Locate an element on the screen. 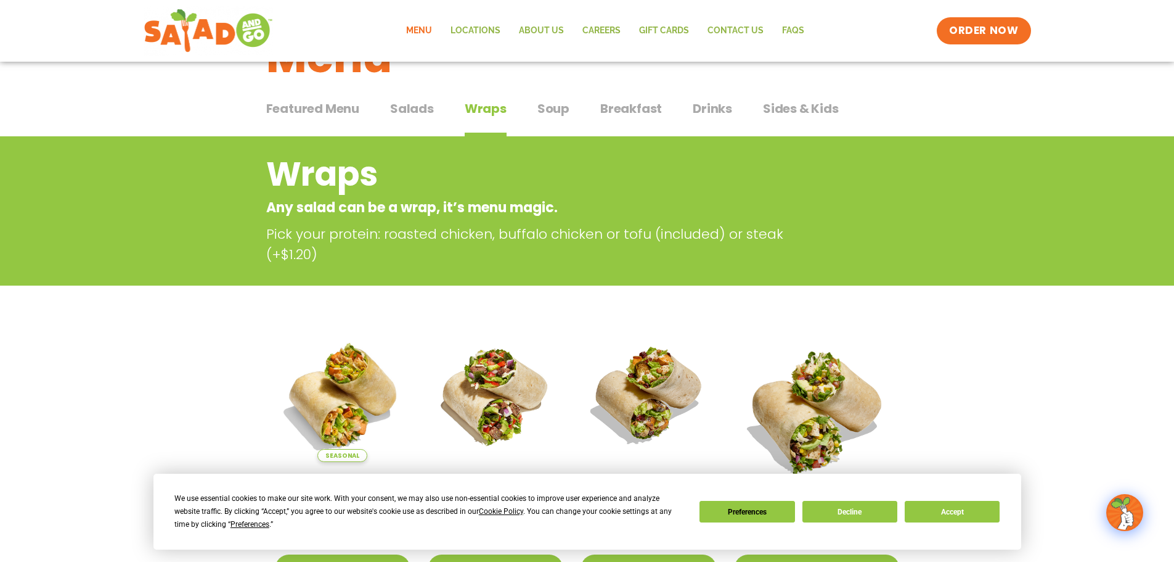 The height and width of the screenshot is (562, 1174). a: ORDER NOW is located at coordinates (984, 31).